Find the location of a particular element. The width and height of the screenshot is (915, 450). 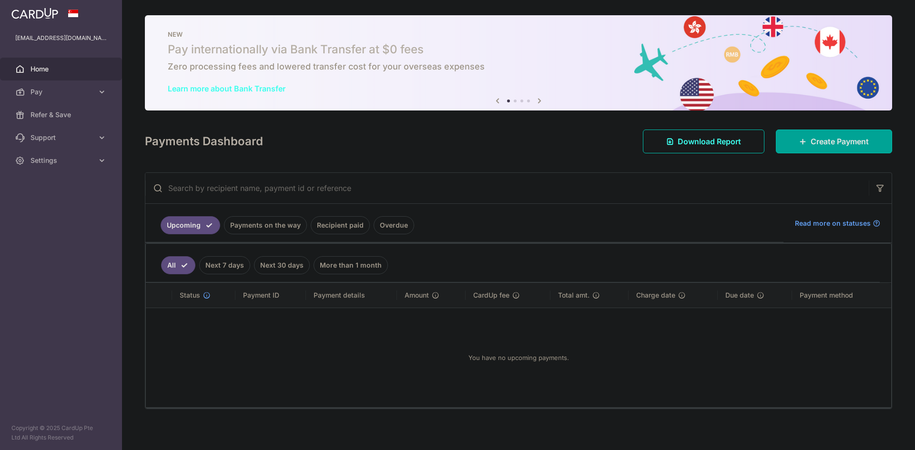

a: Create Payment is located at coordinates (834, 142).